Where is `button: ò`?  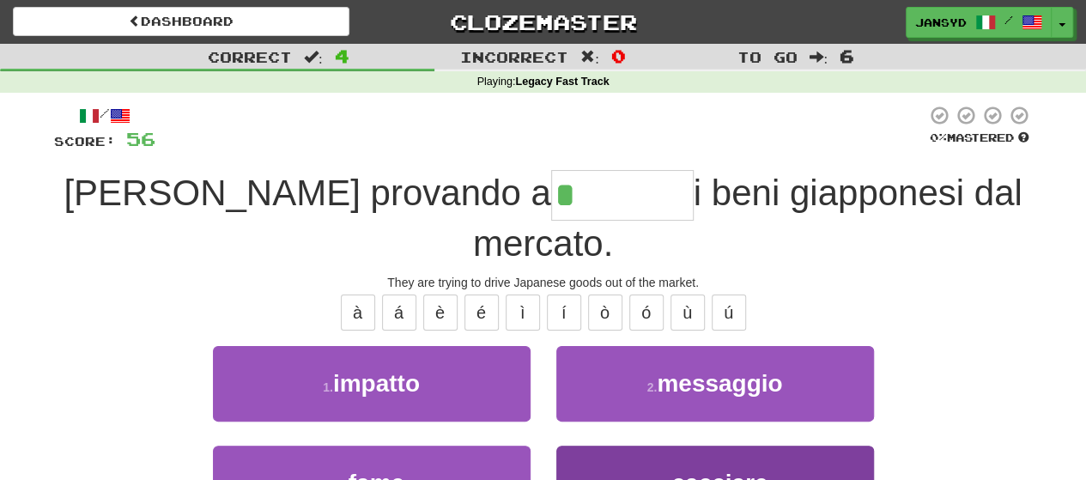 button: ò is located at coordinates (605, 313).